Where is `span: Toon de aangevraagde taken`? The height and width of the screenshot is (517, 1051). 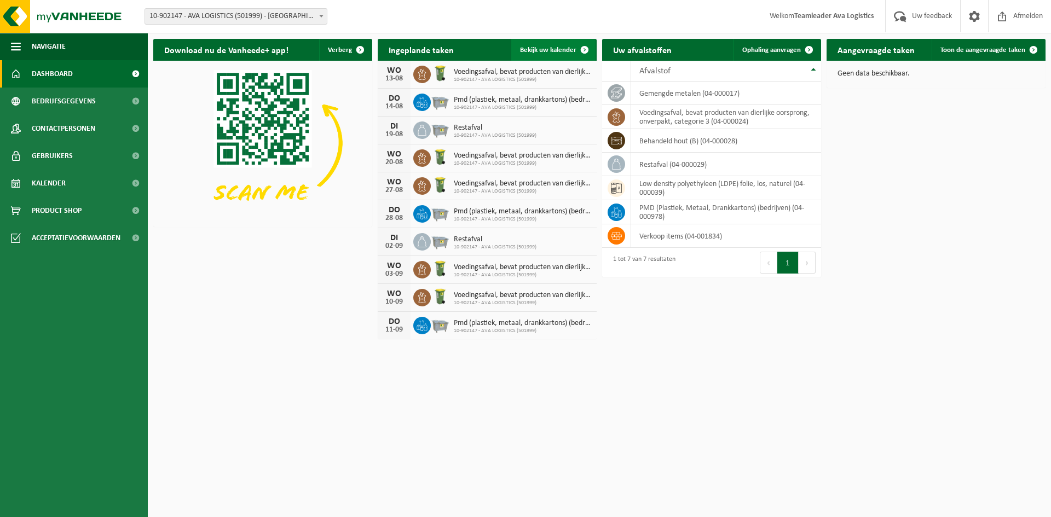
span: Toon de aangevraagde taken is located at coordinates (983, 50).